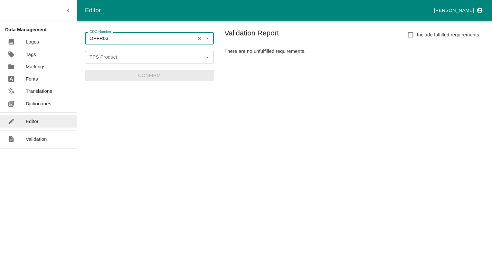  I want to click on div: Editor, so click(258, 10).